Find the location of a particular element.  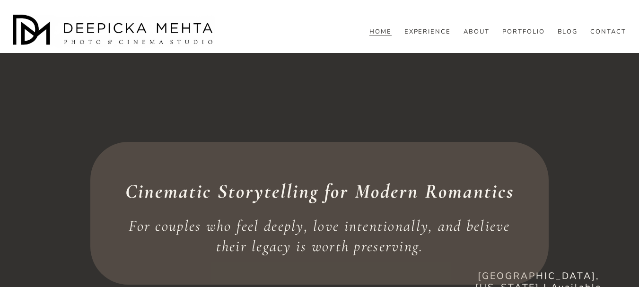

a: Austin Wedding Photographer - Deepicka Mehta Photography &amp; Cinematography is located at coordinates (115, 31).